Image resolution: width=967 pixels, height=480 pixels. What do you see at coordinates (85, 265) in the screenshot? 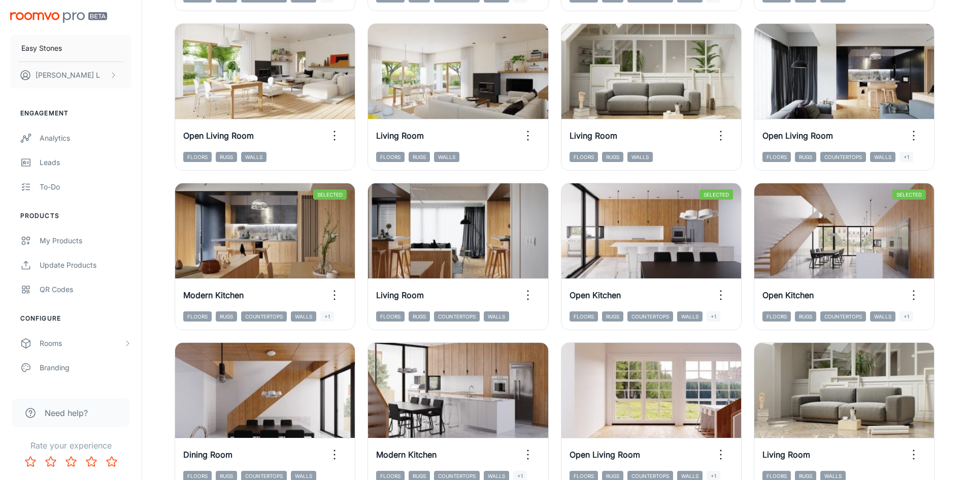
I see `div: Update Products` at bounding box center [85, 265].